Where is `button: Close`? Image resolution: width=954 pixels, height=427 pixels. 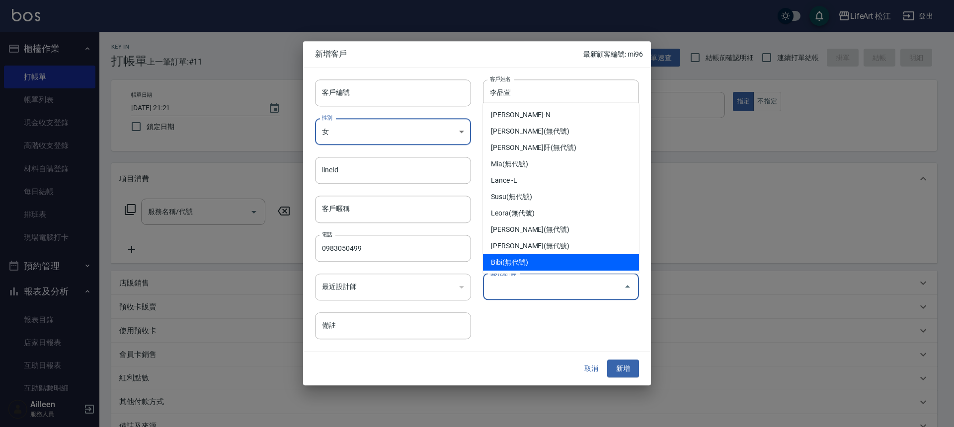
button: Close is located at coordinates (628, 287).